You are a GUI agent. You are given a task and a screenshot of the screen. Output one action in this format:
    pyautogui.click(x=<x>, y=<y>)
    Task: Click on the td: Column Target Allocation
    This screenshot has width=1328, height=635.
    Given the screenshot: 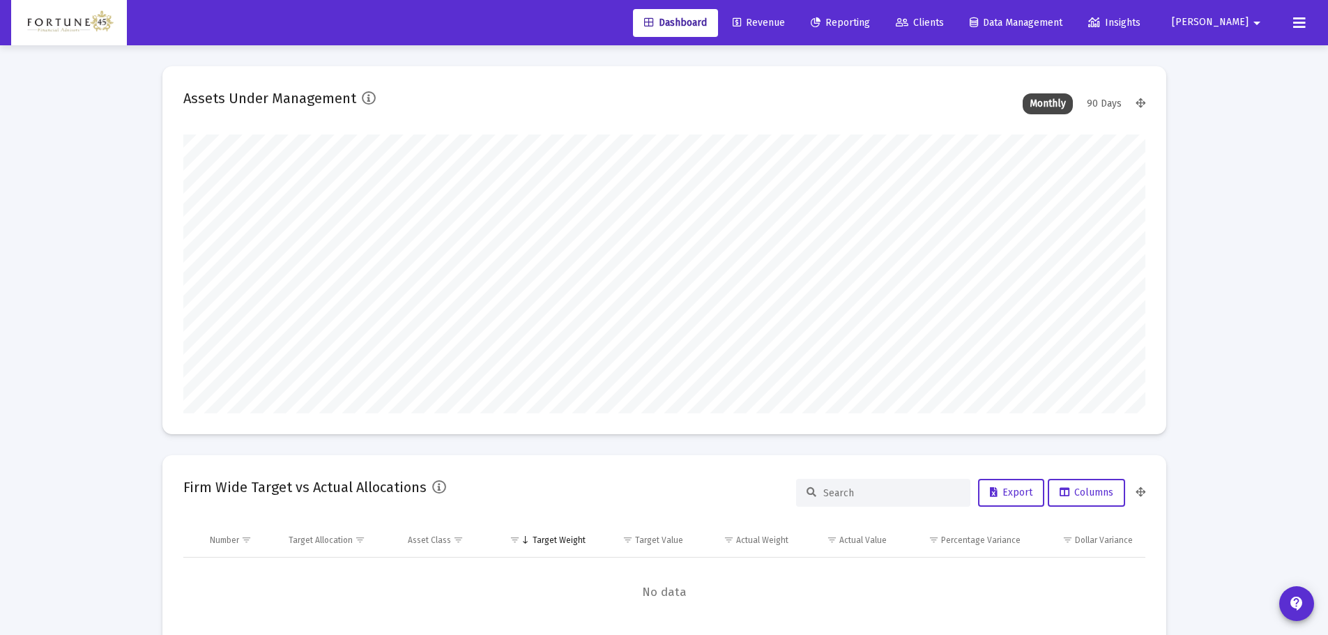 What is the action you would take?
    pyautogui.click(x=338, y=540)
    